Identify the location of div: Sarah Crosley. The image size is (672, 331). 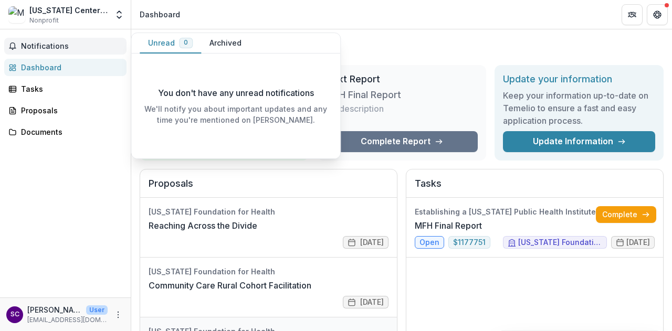
(15, 314).